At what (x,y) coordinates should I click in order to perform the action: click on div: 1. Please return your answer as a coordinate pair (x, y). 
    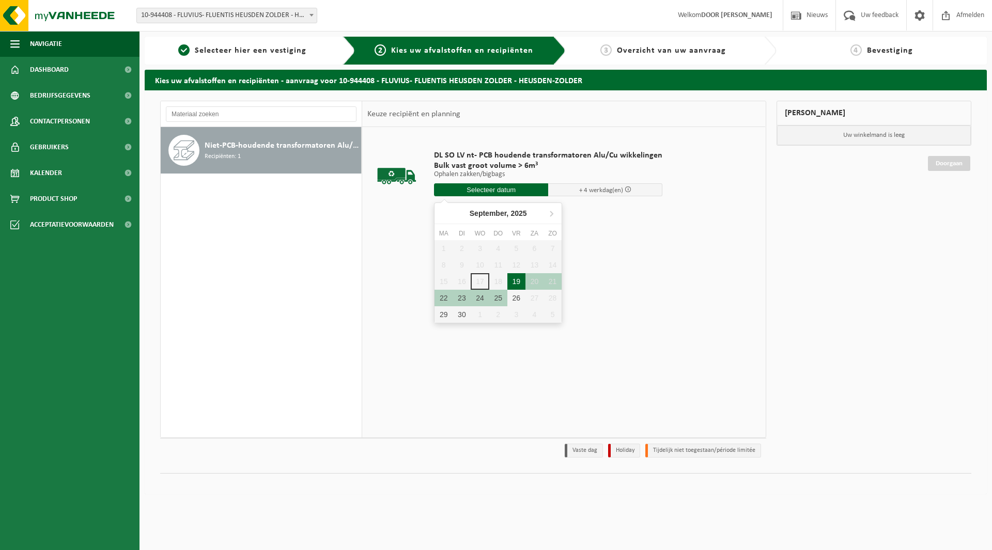
    Looking at the image, I should click on (480, 315).